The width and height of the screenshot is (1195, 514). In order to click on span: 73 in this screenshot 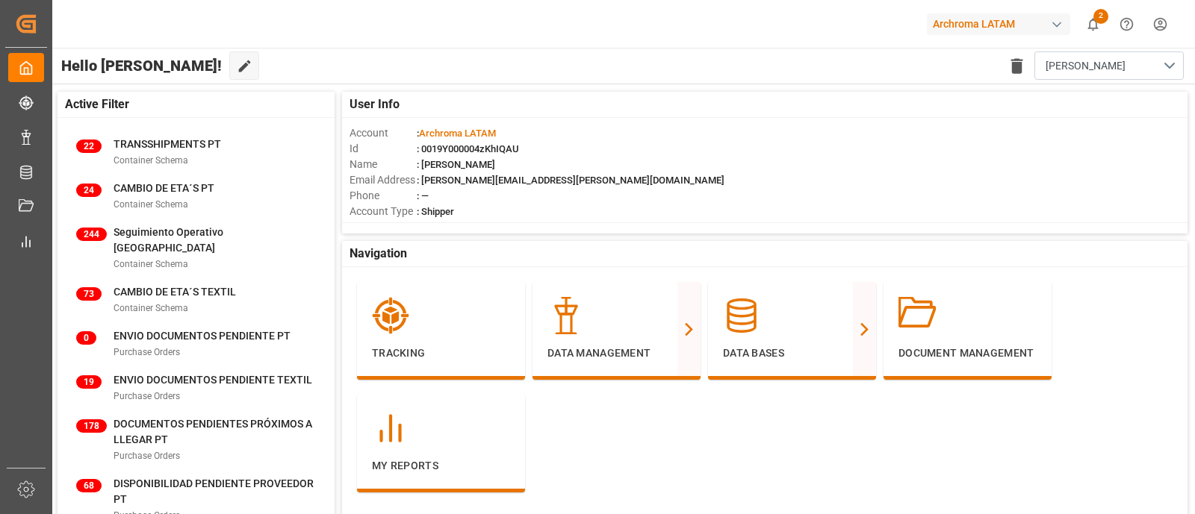, I will do `click(89, 294)`.